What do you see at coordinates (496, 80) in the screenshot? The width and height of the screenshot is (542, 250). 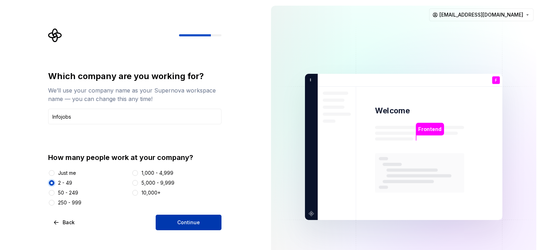 I see `p: F` at bounding box center [496, 80].